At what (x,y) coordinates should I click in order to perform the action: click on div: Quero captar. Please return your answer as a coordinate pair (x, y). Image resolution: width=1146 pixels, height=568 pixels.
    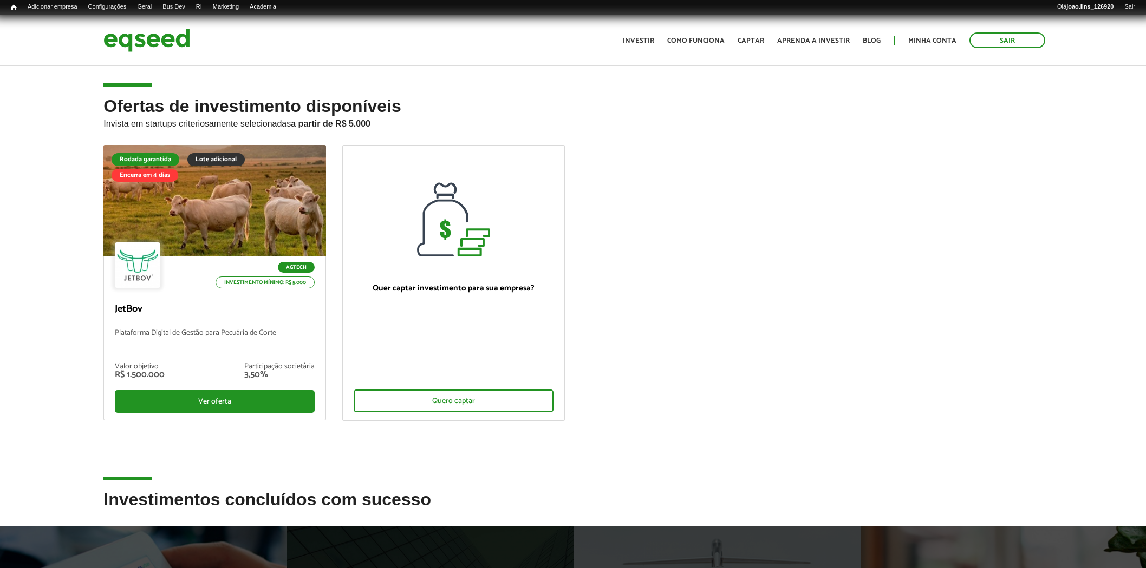
    Looking at the image, I should click on (453, 401).